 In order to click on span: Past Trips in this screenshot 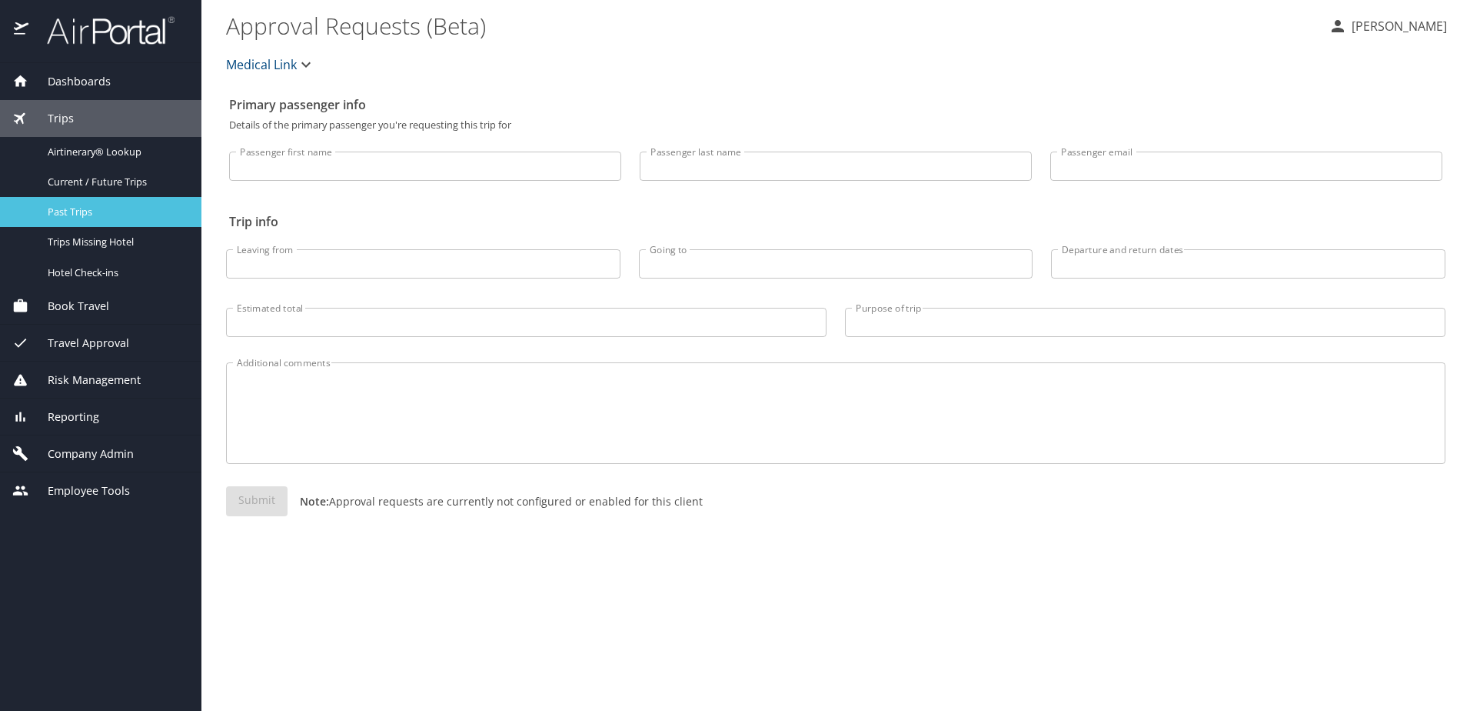, I will do `click(115, 211)`.